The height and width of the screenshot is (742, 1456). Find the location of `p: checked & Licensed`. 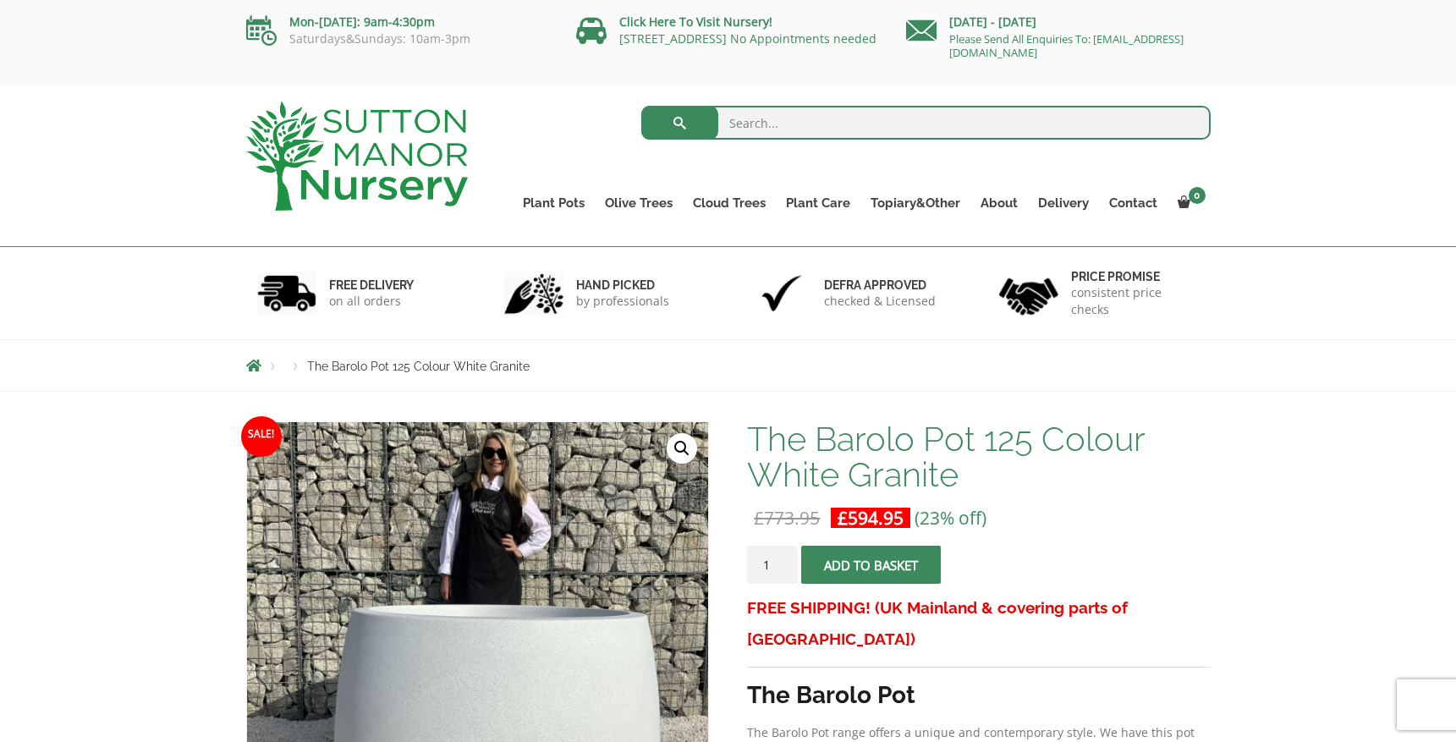

p: checked & Licensed is located at coordinates (880, 301).